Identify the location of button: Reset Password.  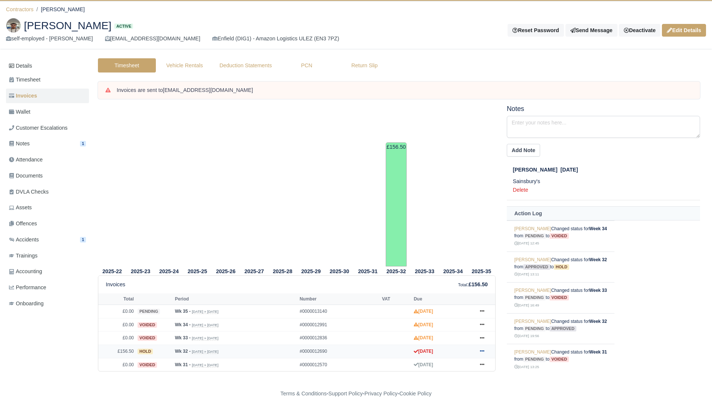
(536, 30).